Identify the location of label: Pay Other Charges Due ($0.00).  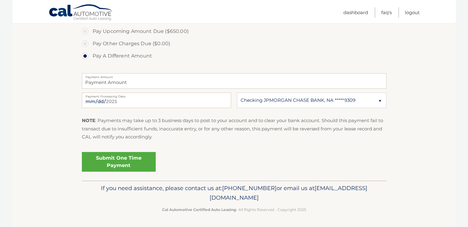
(234, 44).